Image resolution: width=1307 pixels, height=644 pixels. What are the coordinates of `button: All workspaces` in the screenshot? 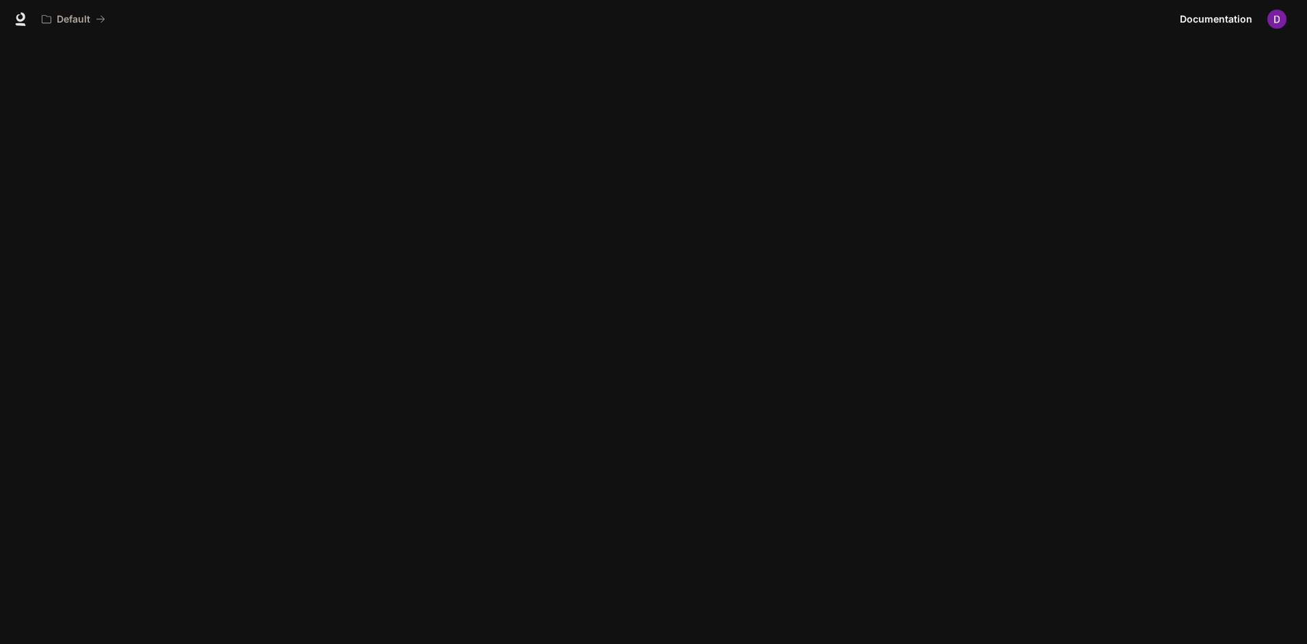 It's located at (73, 19).